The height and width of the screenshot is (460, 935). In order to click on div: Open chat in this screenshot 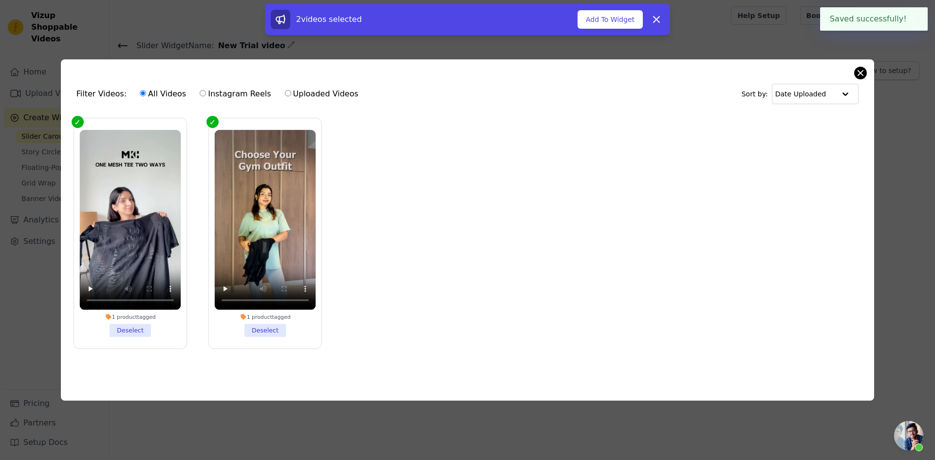, I will do `click(909, 436)`.